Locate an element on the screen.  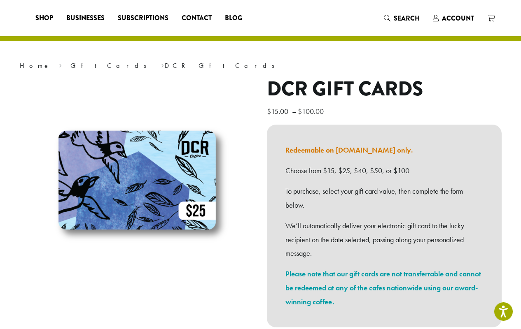
p: To purchase, select your gift card value, then complete the form below. is located at coordinates (384, 198).